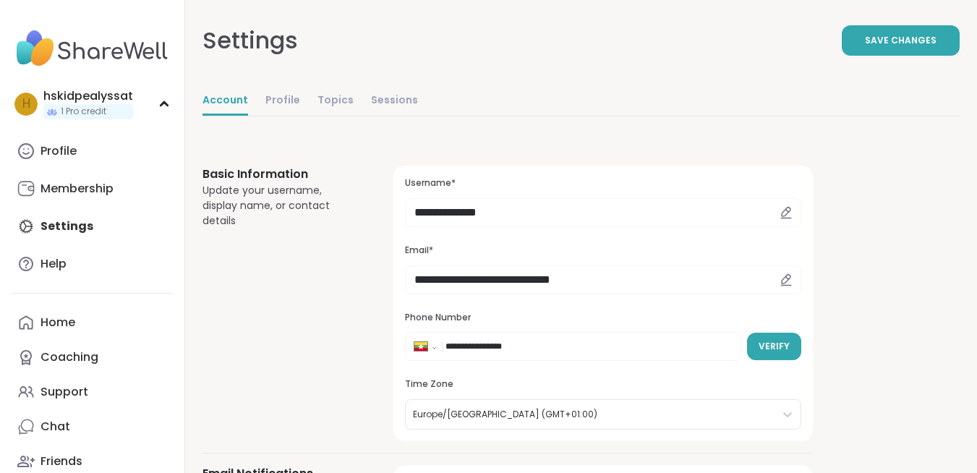 The image size is (977, 473). What do you see at coordinates (59, 151) in the screenshot?
I see `div: Profile` at bounding box center [59, 151].